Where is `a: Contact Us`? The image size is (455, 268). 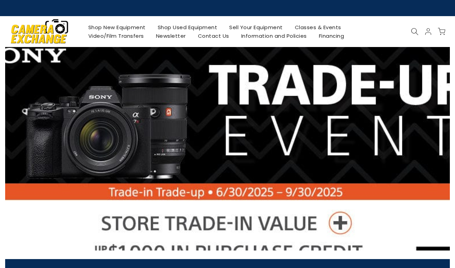
a: Contact Us is located at coordinates (213, 36).